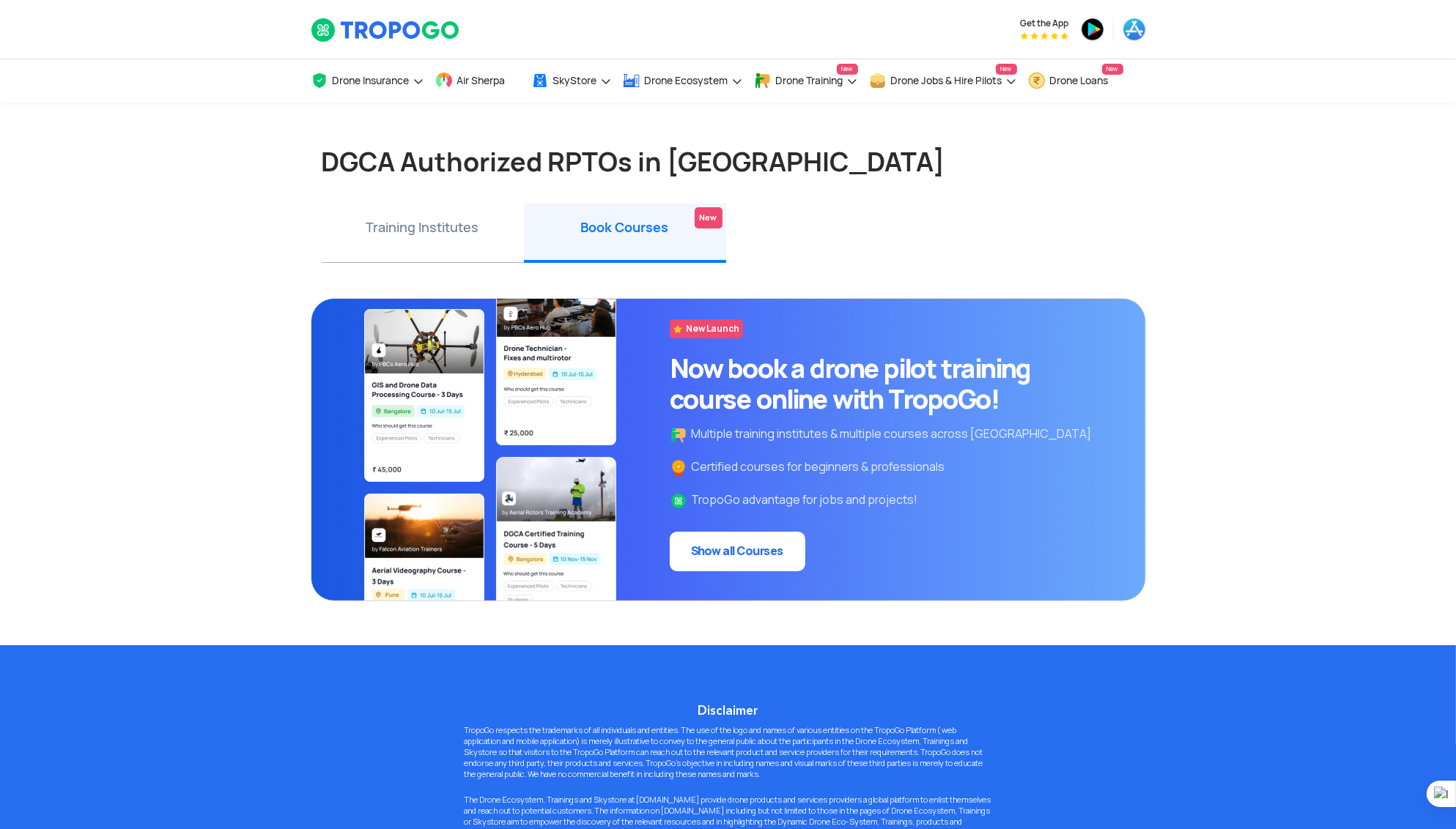  I want to click on span: Drone Loans, so click(1079, 81).